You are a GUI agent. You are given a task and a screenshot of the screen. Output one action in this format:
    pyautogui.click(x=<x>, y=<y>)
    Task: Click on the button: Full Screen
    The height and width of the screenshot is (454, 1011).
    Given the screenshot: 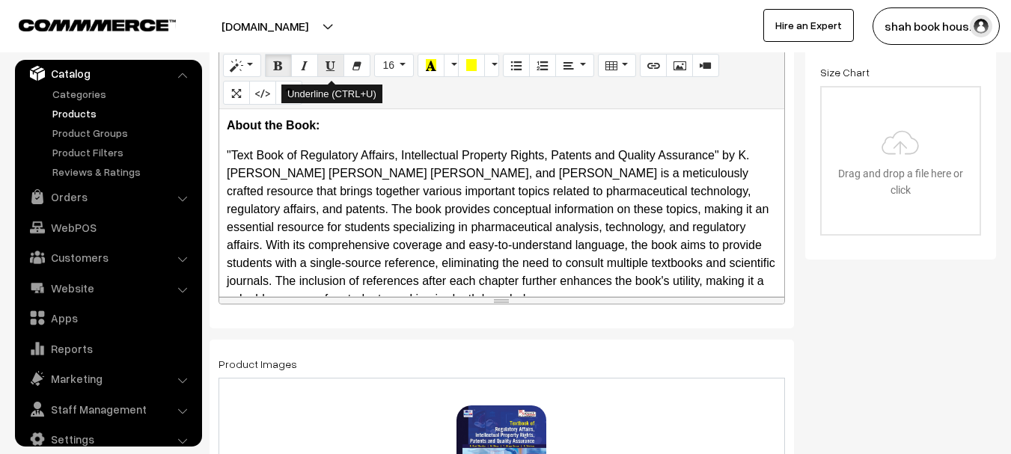 What is the action you would take?
    pyautogui.click(x=237, y=93)
    